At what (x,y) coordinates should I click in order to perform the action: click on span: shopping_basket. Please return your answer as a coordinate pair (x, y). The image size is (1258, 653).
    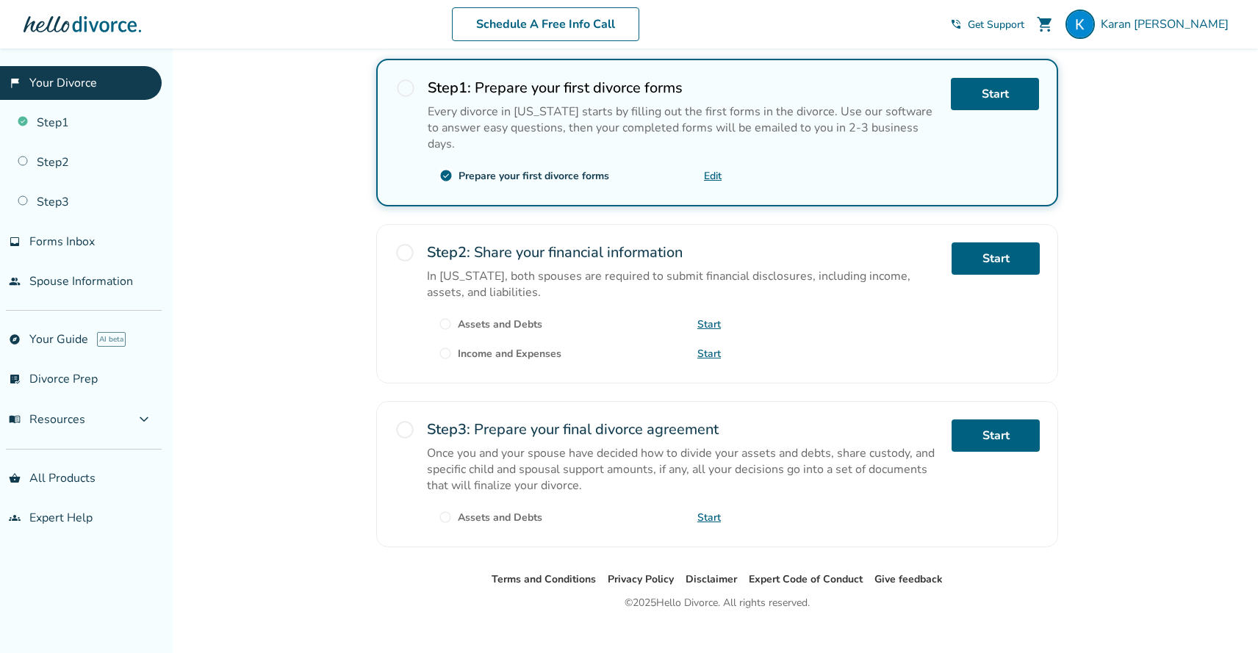
    Looking at the image, I should click on (15, 478).